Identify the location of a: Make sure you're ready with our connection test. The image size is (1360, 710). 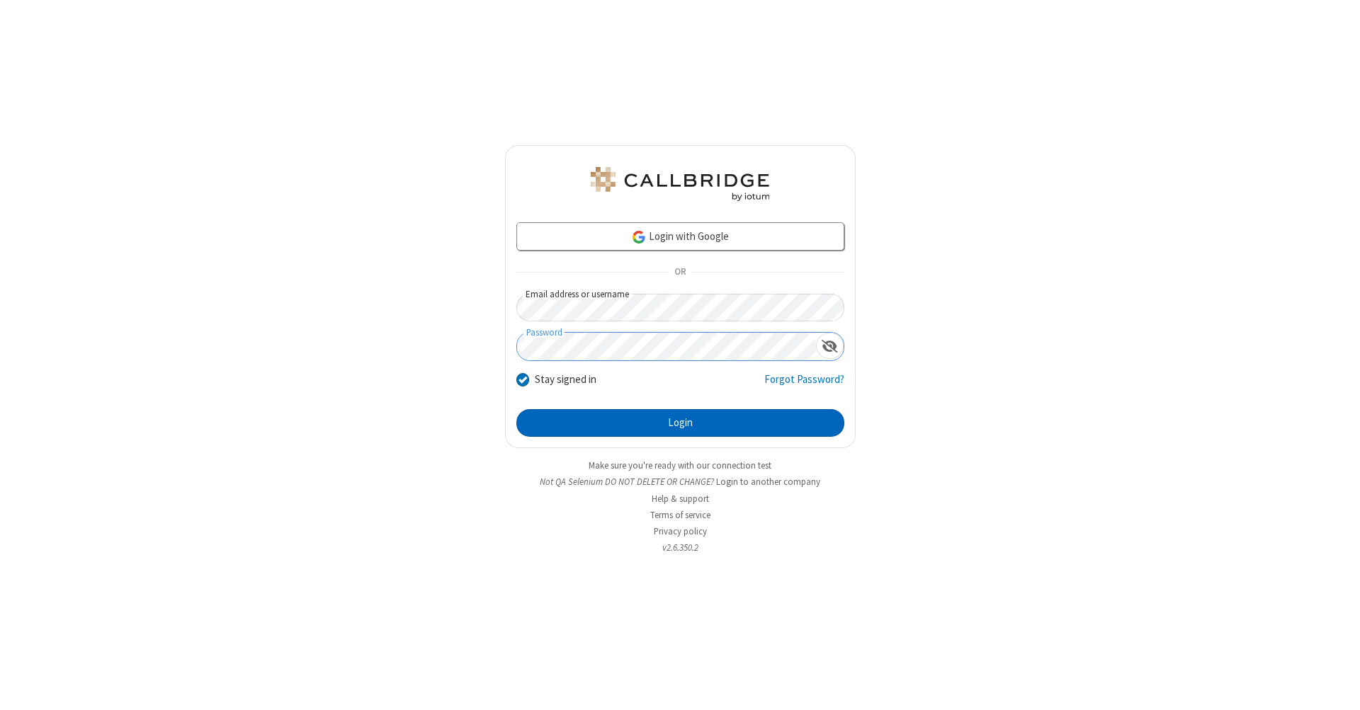
(680, 465).